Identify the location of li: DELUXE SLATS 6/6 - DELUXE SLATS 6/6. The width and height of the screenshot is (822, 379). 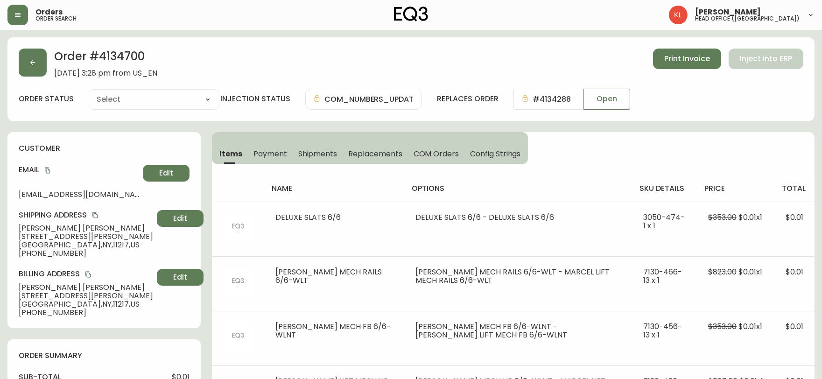
(518, 218).